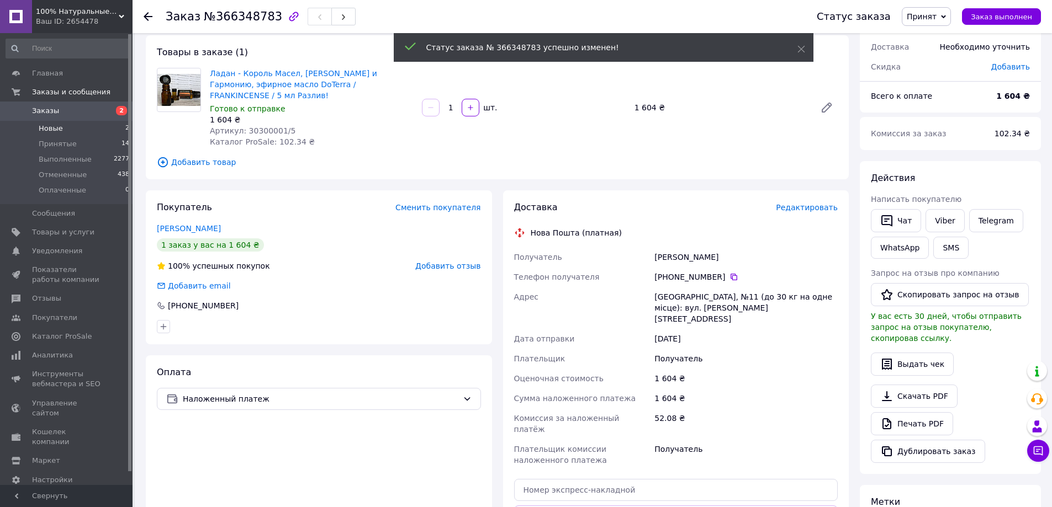 The height and width of the screenshot is (507, 1052). I want to click on span: Оплаченные, so click(62, 190).